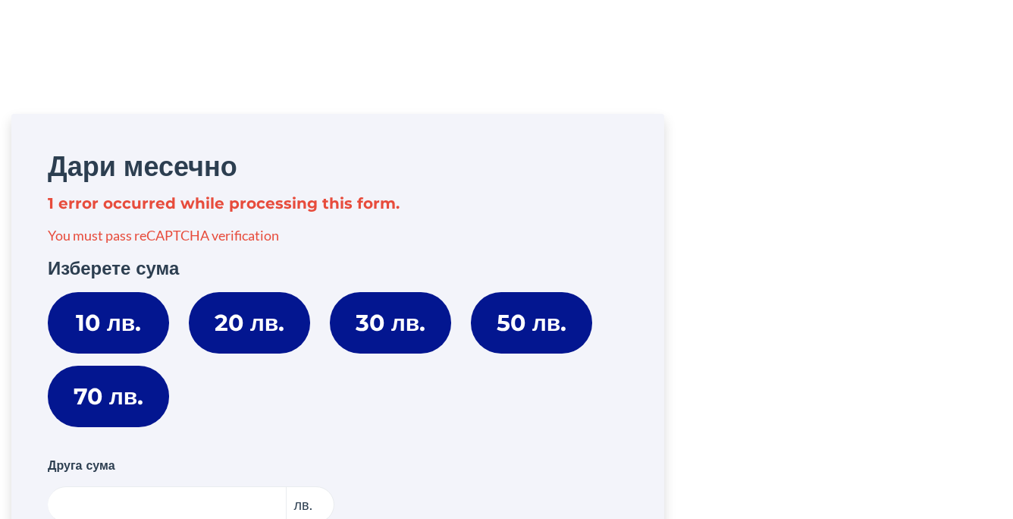  What do you see at coordinates (108, 322) in the screenshot?
I see `label: 10 лв.` at bounding box center [108, 322].